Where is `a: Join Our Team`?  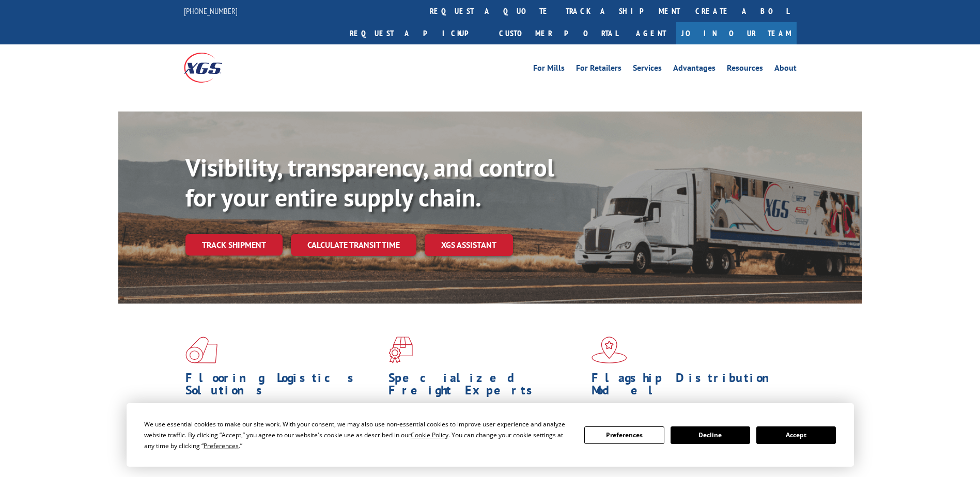 a: Join Our Team is located at coordinates (736, 33).